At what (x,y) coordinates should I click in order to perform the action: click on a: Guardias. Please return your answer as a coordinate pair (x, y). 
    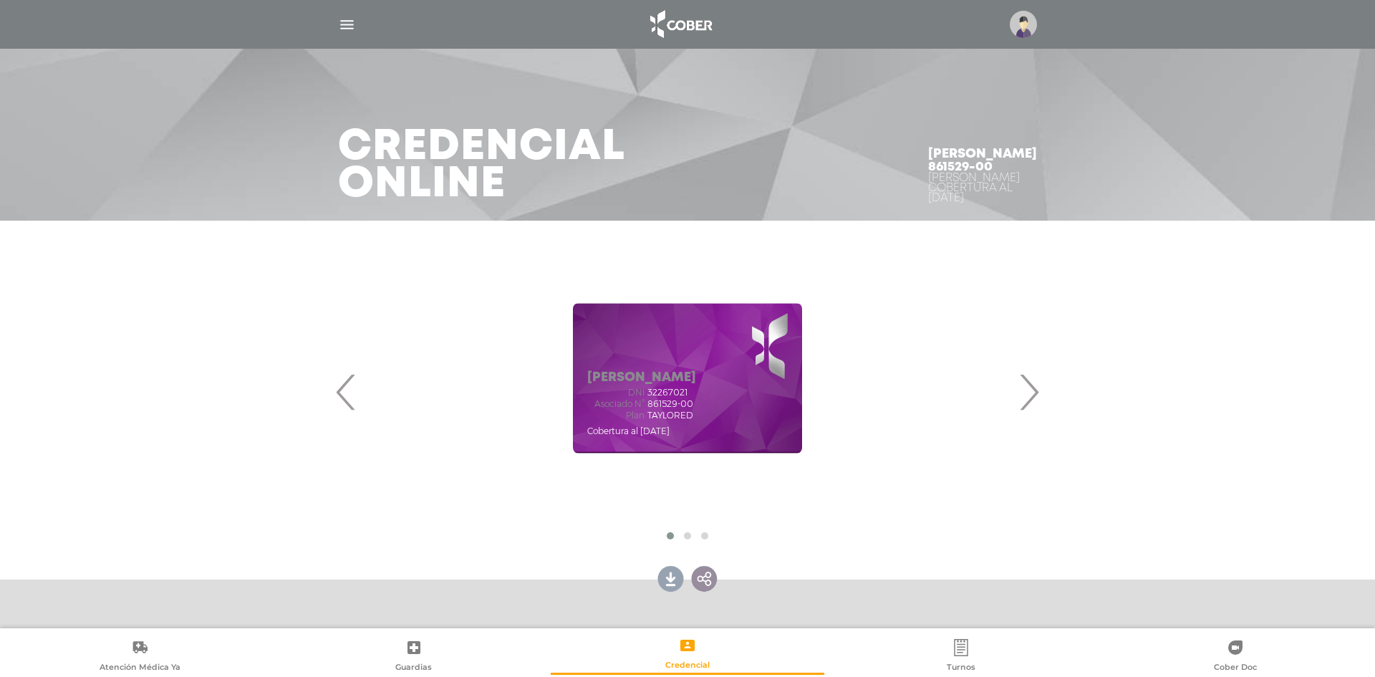
    Looking at the image, I should click on (413, 656).